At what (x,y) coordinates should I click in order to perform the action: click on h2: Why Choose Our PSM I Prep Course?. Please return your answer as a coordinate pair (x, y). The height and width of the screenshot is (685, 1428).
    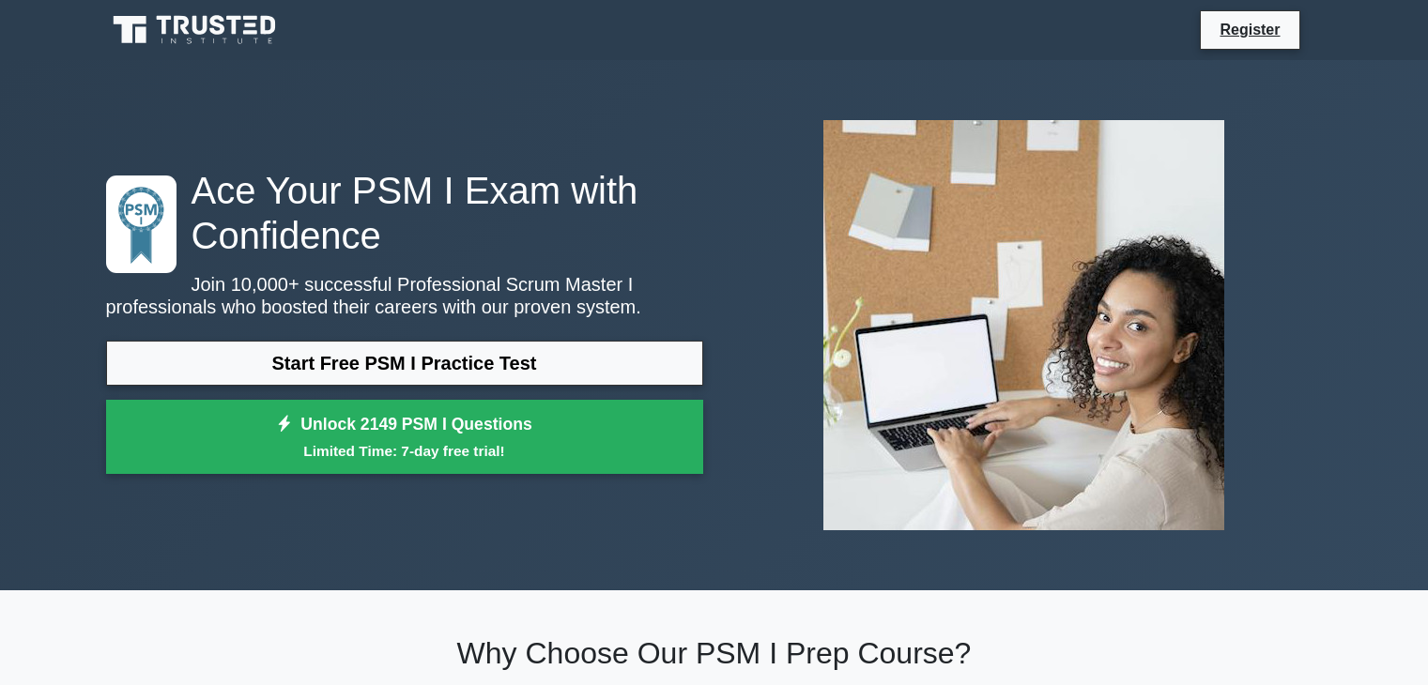
    Looking at the image, I should click on (714, 653).